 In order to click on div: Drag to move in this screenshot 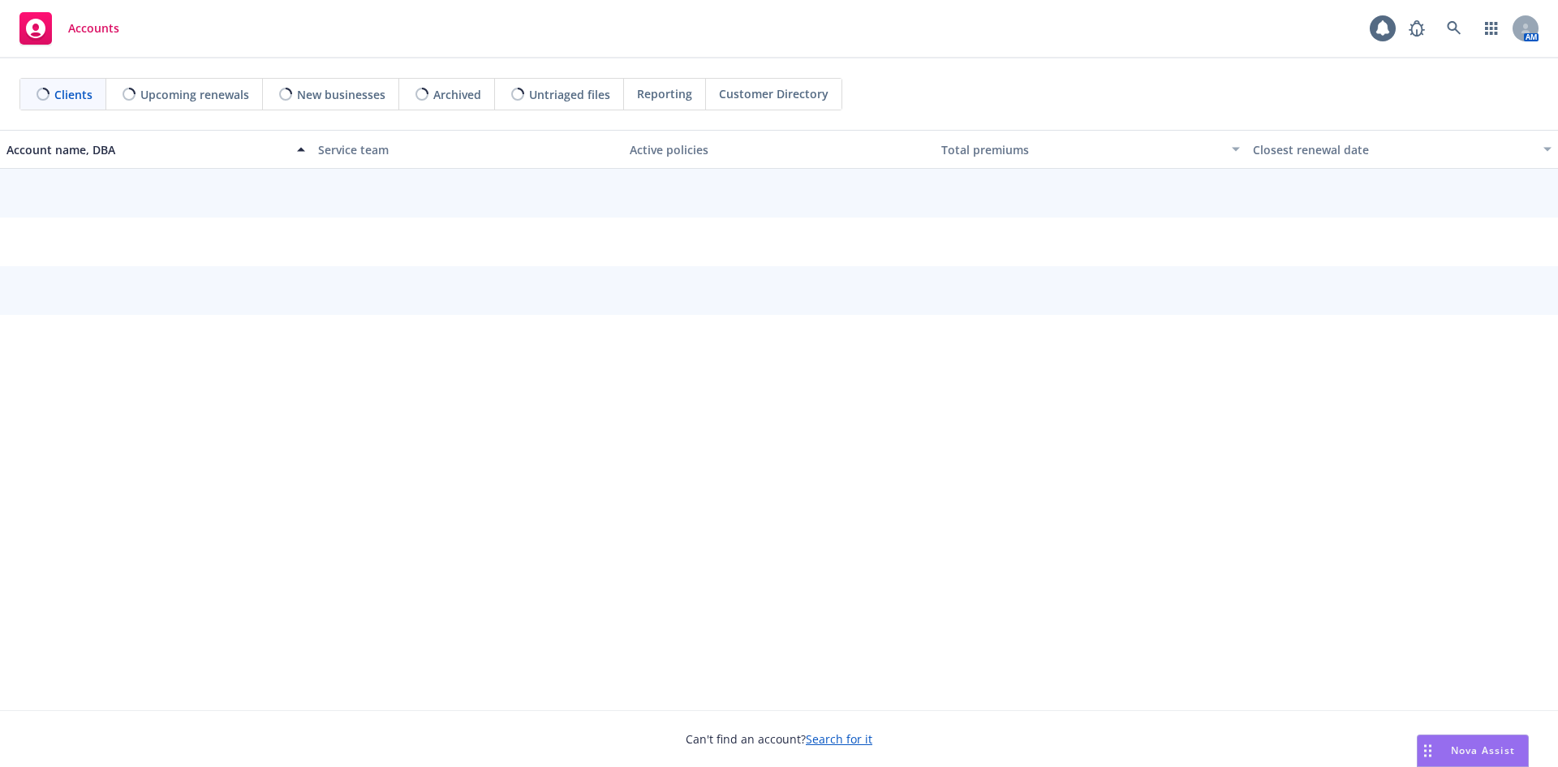, I will do `click(1427, 750)`.